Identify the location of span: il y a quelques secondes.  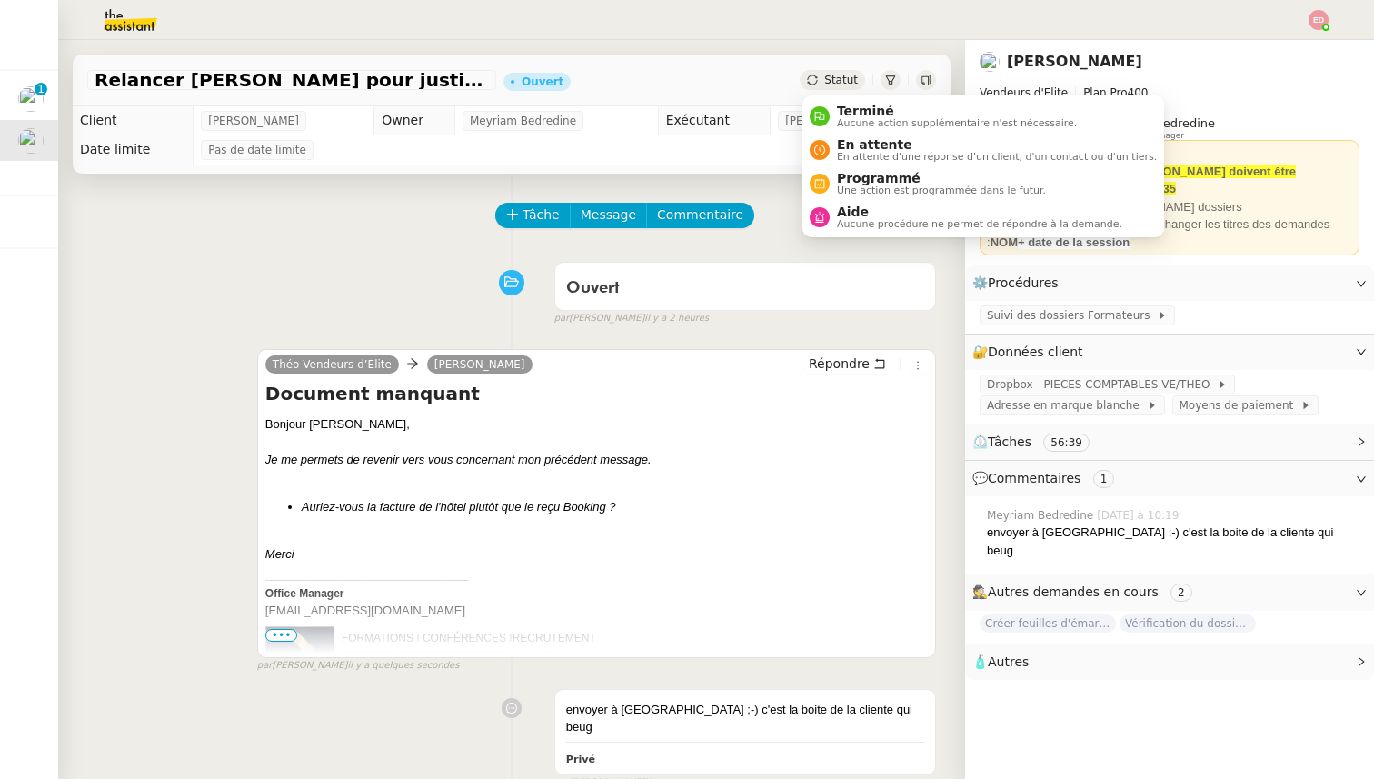
(402, 665).